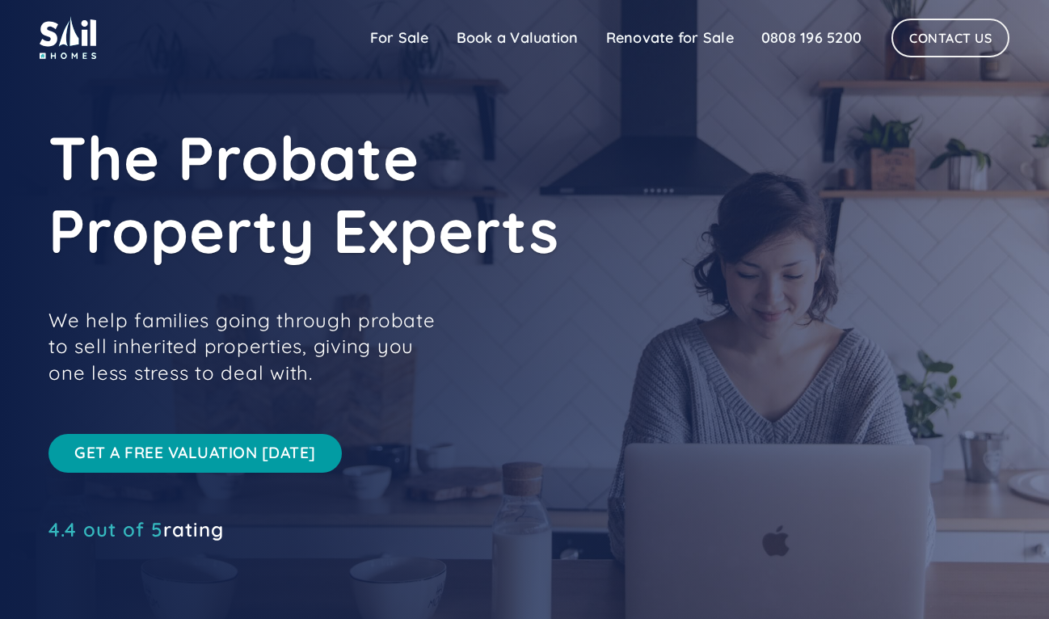  What do you see at coordinates (399, 38) in the screenshot?
I see `a: For Sale` at bounding box center [399, 38].